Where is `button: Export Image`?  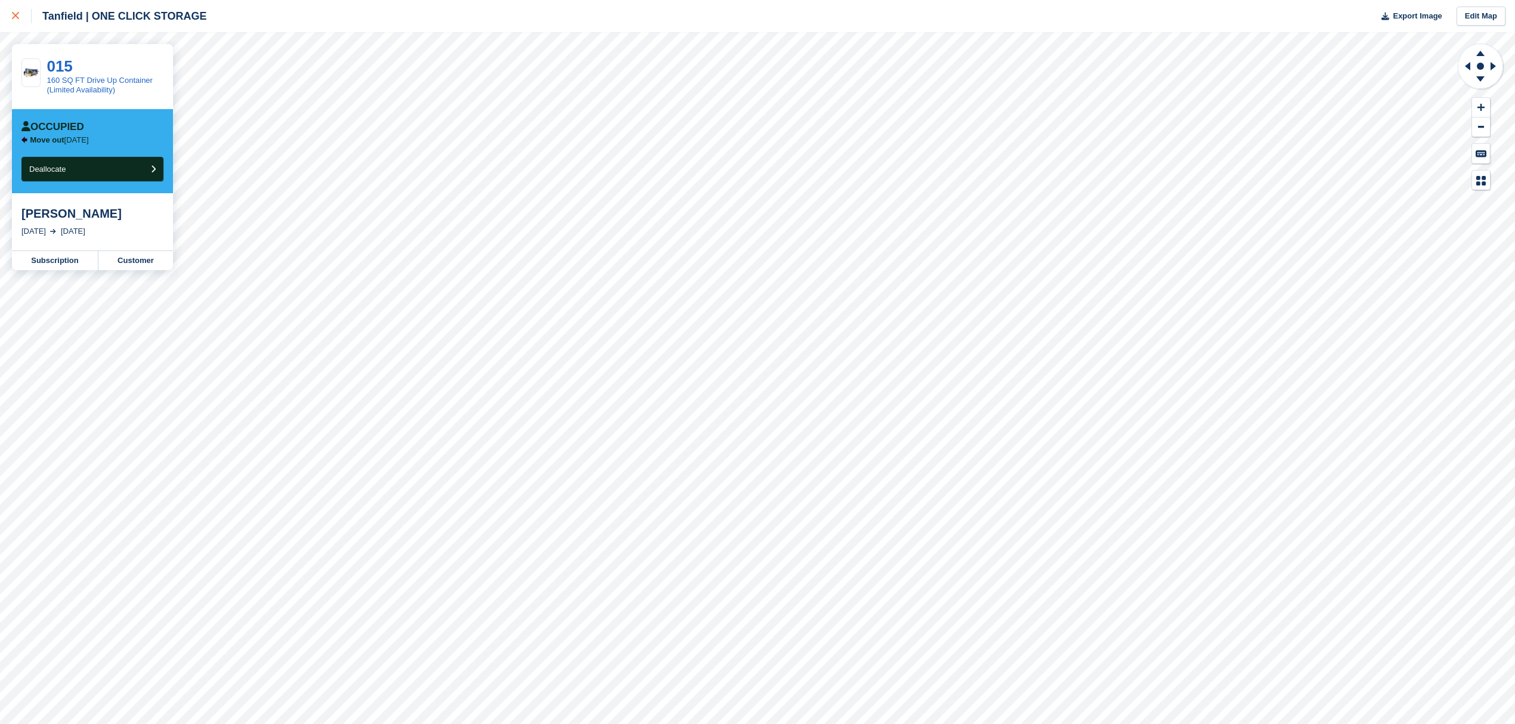 button: Export Image is located at coordinates (1408, 16).